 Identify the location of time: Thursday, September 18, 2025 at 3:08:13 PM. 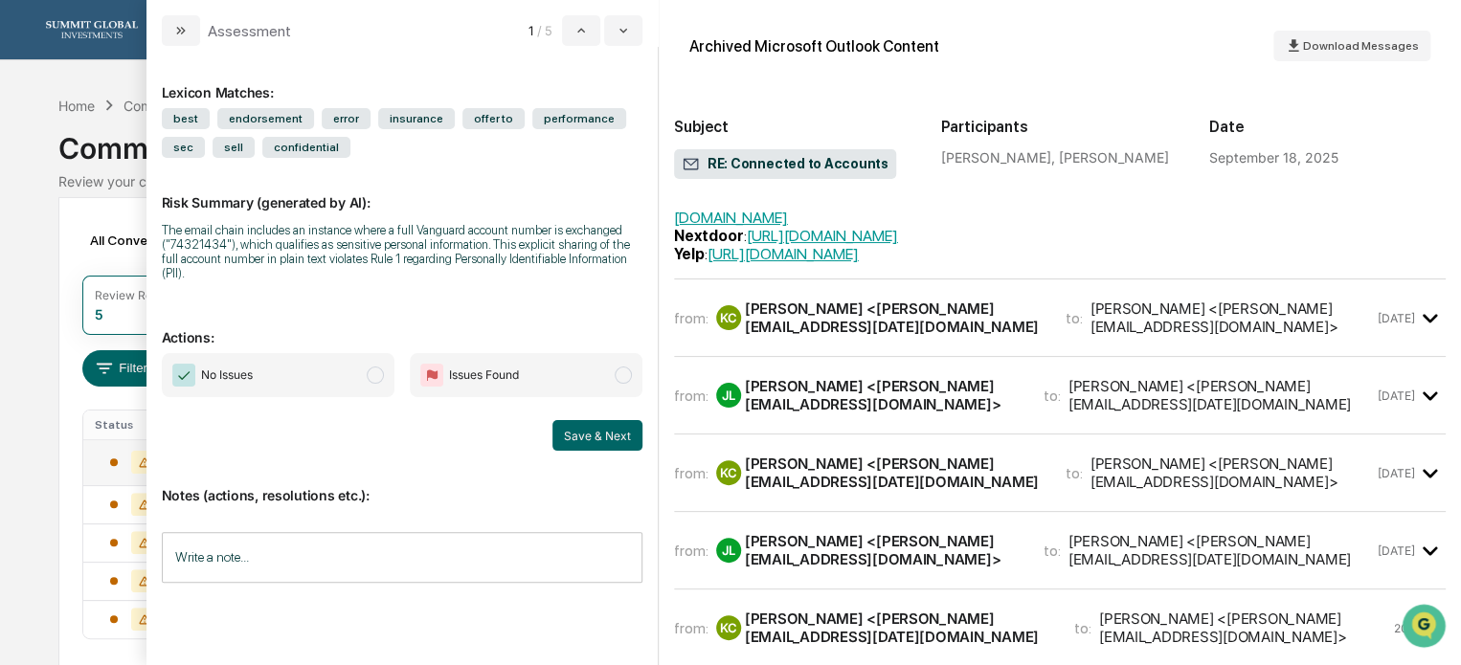
(1403, 628).